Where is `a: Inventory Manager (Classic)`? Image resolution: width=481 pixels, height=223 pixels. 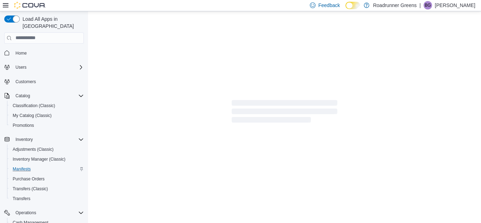
a: Inventory Manager (Classic) is located at coordinates (39, 159).